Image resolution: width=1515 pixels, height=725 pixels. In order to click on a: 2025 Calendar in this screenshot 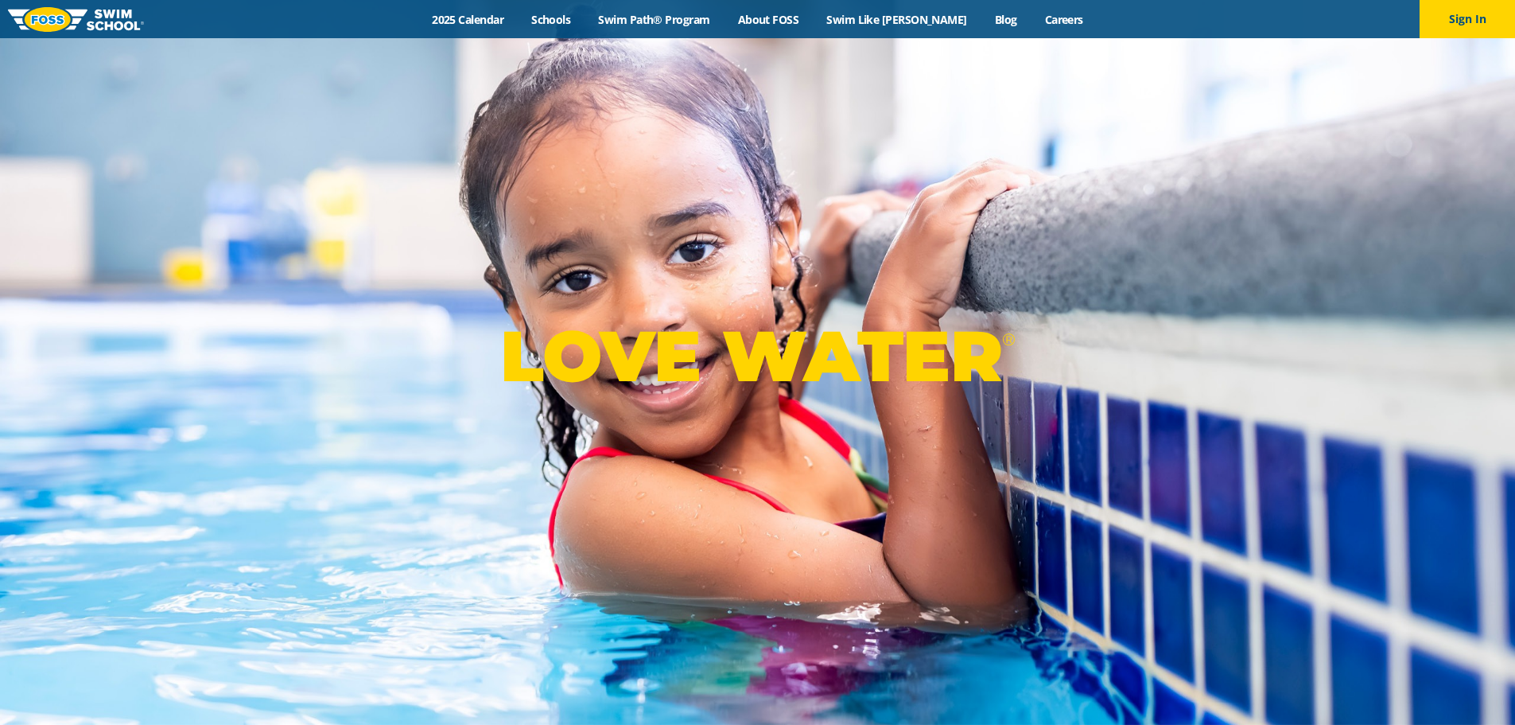, I will do `click(468, 19)`.